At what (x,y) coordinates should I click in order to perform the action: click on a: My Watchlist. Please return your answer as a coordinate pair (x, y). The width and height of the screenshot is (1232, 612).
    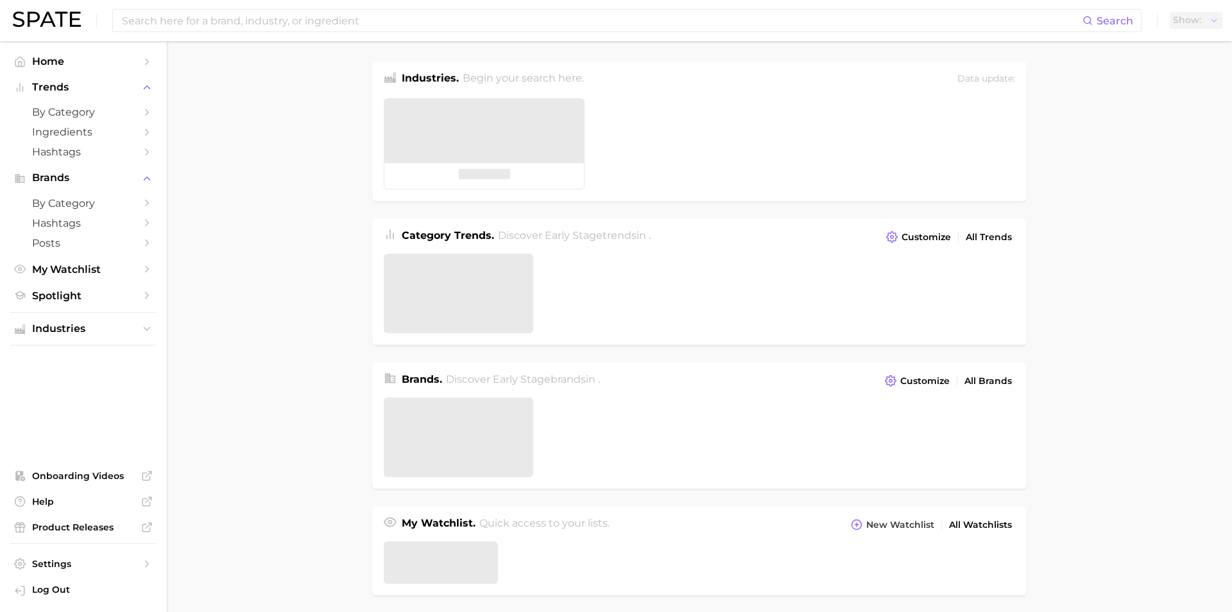
    Looking at the image, I should click on (83, 269).